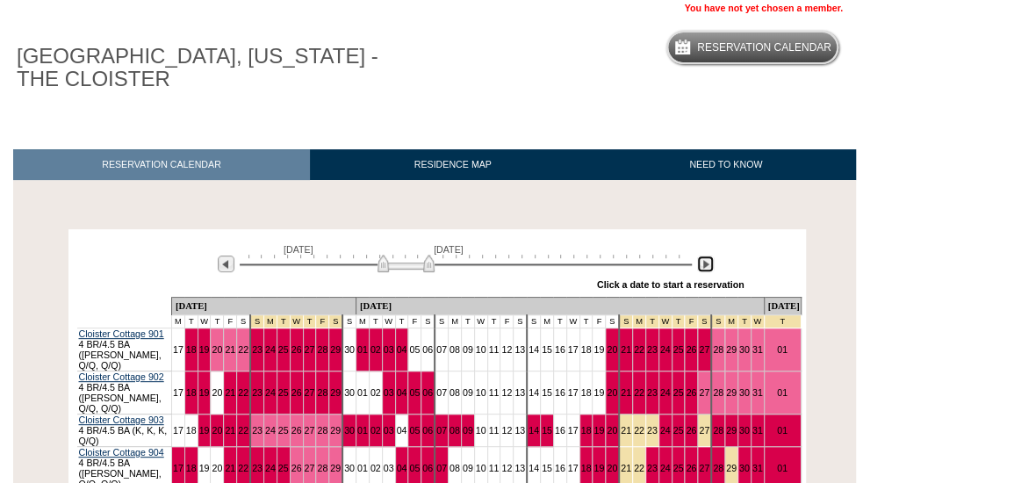 This screenshot has height=483, width=1014. Describe the element at coordinates (560, 468) in the screenshot. I see `a: 16` at that location.